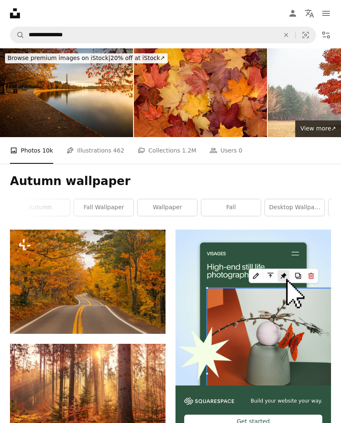  I want to click on a: fall wallpaper, so click(104, 207).